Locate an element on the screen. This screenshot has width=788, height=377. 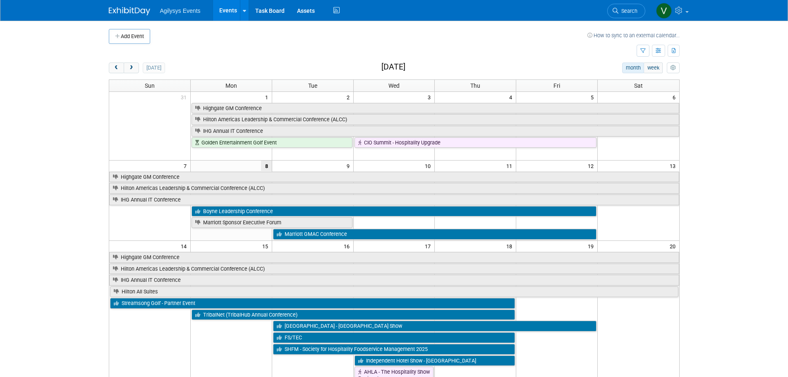
span: 15 is located at coordinates (267, 246).